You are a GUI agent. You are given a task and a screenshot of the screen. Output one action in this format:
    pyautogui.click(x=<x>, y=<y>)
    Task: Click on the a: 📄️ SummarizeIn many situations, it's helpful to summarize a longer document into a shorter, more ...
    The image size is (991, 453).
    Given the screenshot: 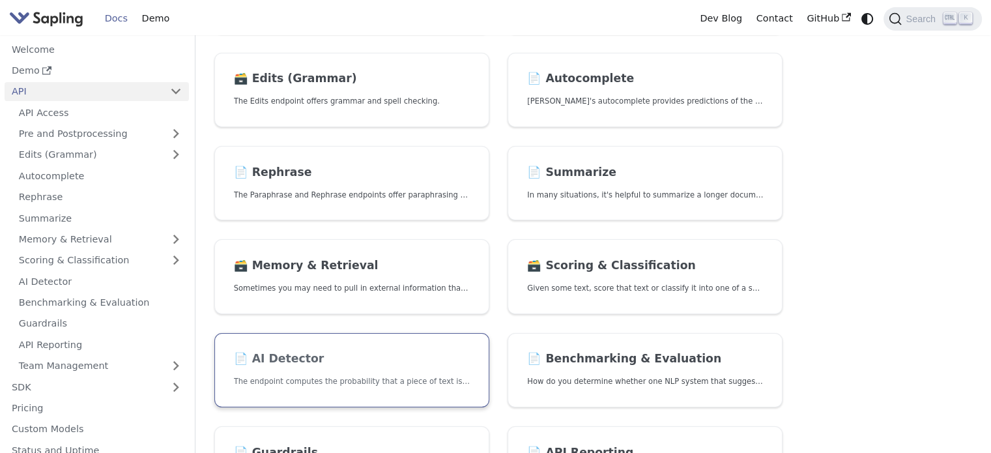 What is the action you would take?
    pyautogui.click(x=645, y=183)
    